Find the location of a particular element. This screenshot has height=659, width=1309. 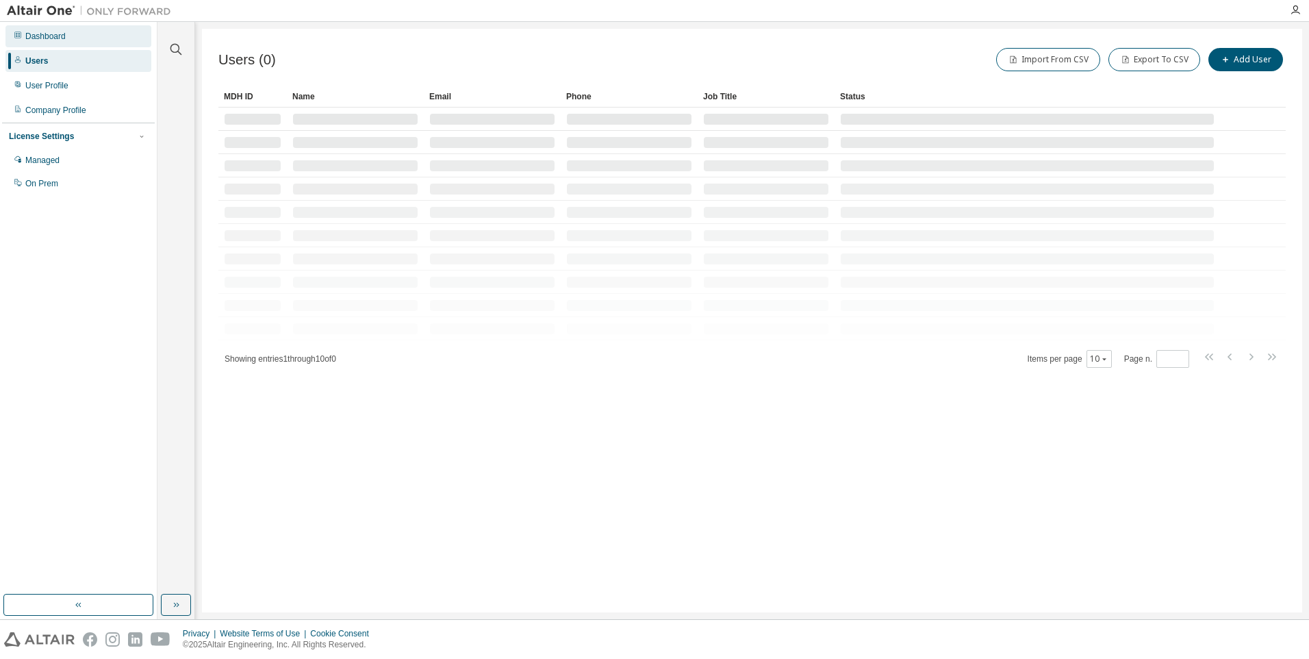

div: Website Terms of Use is located at coordinates (265, 633).